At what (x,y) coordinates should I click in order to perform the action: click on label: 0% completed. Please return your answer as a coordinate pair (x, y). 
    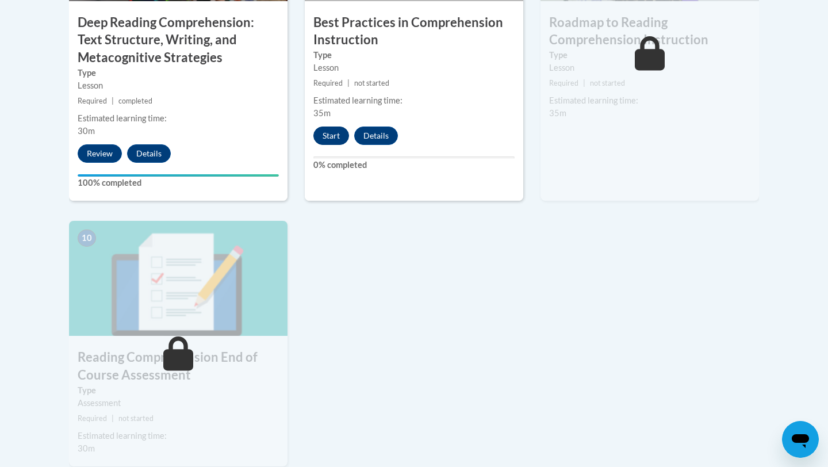
    Looking at the image, I should click on (414, 165).